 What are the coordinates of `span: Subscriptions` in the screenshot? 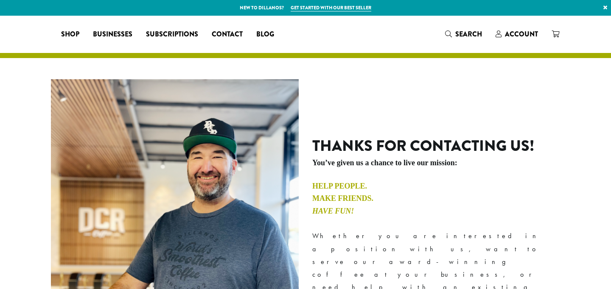 It's located at (172, 34).